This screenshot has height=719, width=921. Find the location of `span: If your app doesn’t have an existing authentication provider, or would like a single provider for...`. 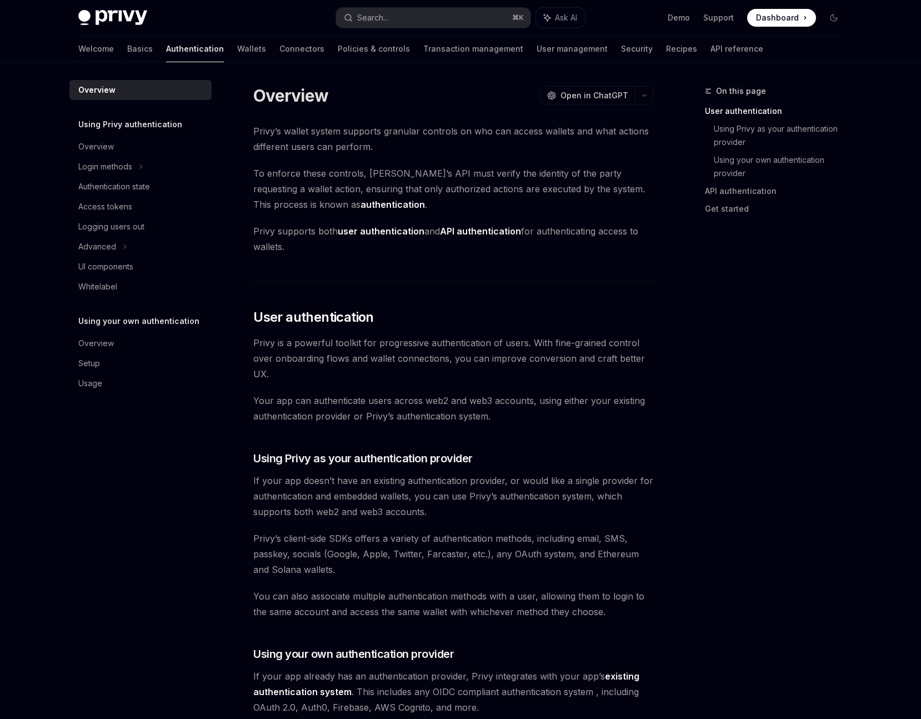

span: If your app doesn’t have an existing authentication provider, or would like a single provider for... is located at coordinates (453, 496).